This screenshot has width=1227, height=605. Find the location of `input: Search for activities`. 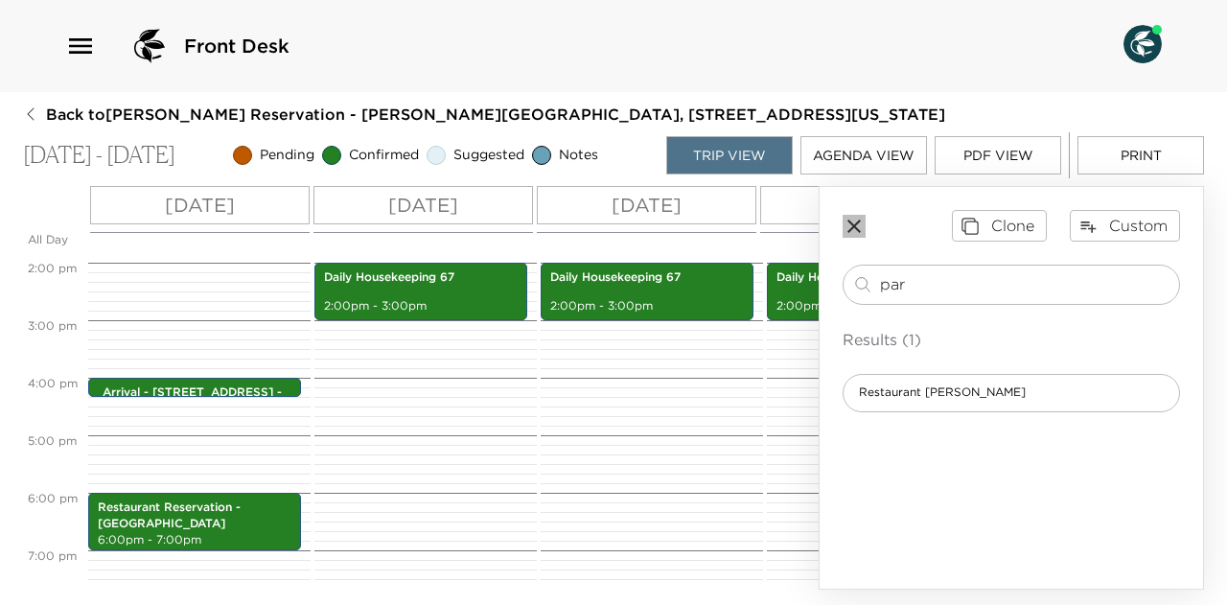

input: Search for activities is located at coordinates (1025, 284).